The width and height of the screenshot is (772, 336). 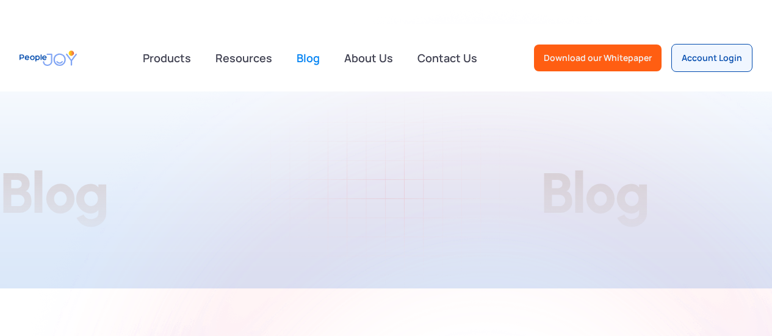 What do you see at coordinates (167, 58) in the screenshot?
I see `div: Products` at bounding box center [167, 58].